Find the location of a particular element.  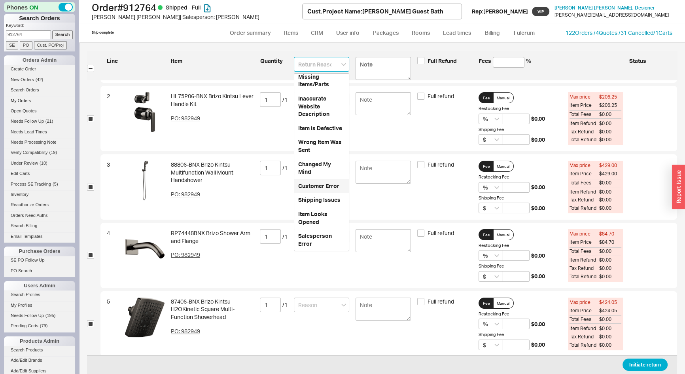

span: ( 79 ) is located at coordinates (44, 326).